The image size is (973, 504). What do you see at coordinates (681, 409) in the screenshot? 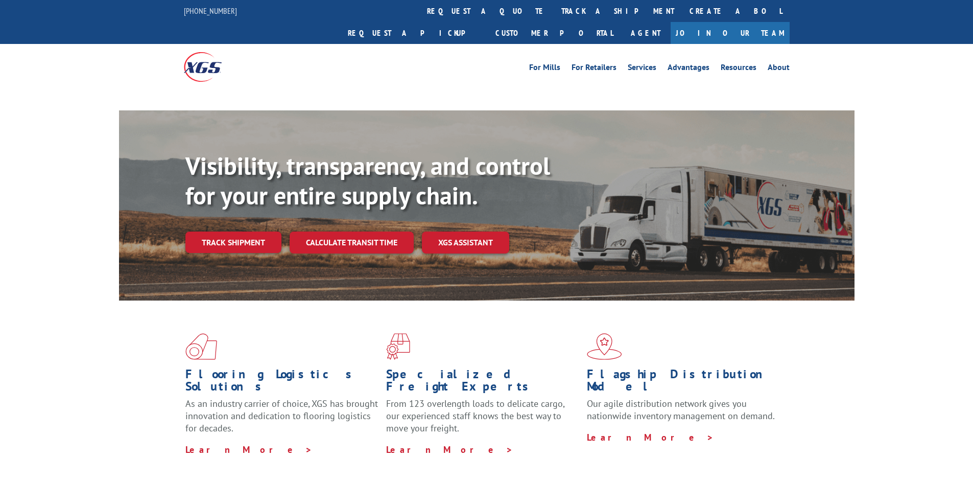
I see `span: Our agile distribution network gives you nationwide inventory management on demand.` at bounding box center [681, 409].